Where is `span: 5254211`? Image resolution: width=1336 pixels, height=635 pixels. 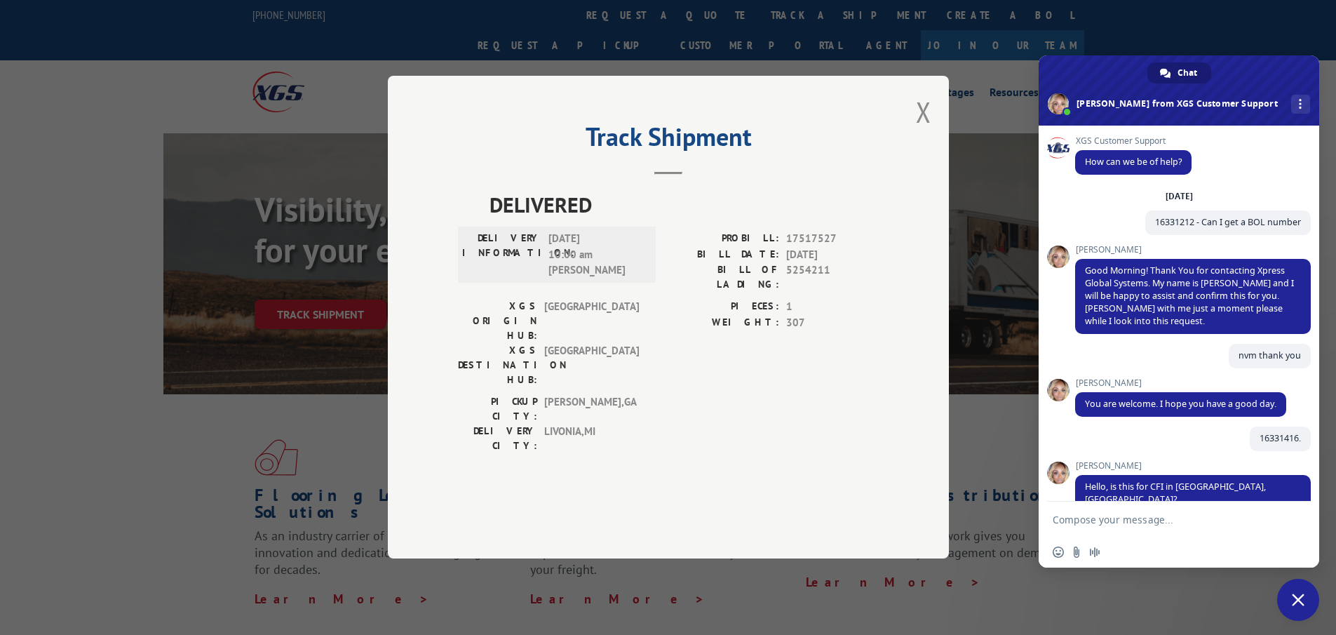 span: 5254211 is located at coordinates (833, 278).